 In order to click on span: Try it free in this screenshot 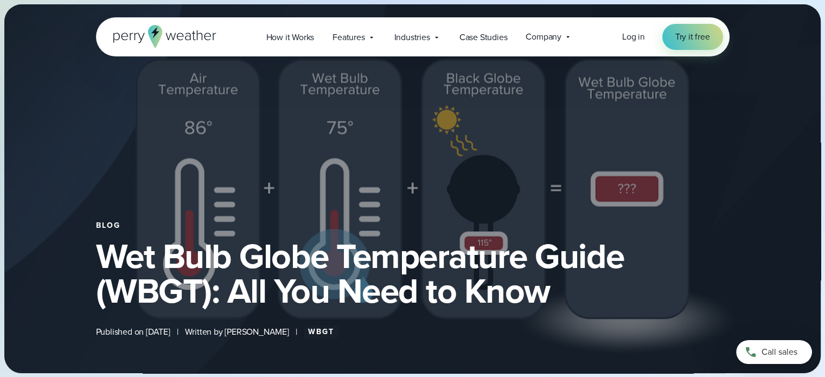, I will do `click(692, 37)`.